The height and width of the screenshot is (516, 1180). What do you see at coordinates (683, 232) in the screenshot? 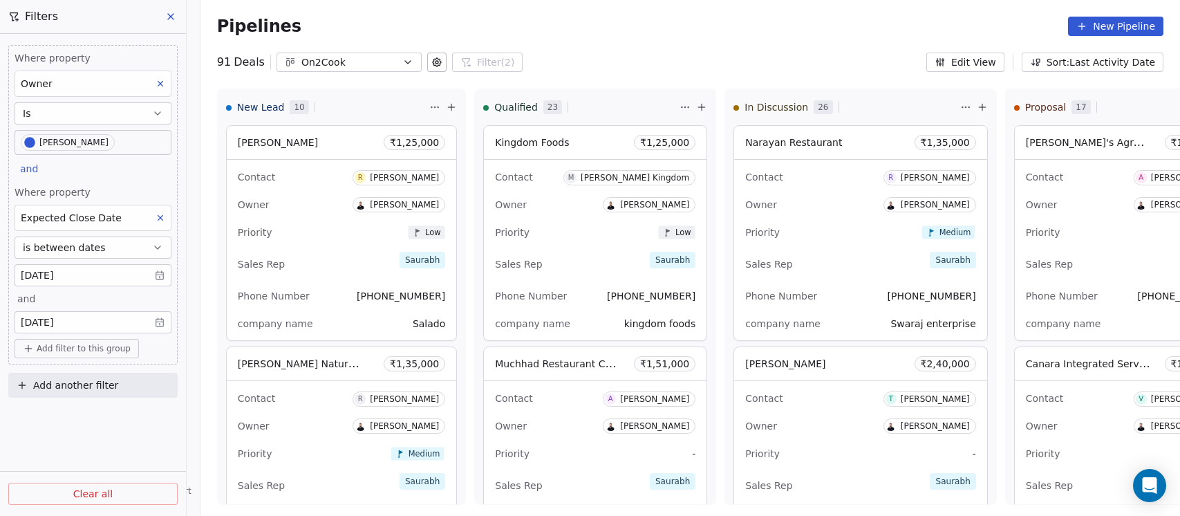
I see `span: Low` at bounding box center [683, 232].